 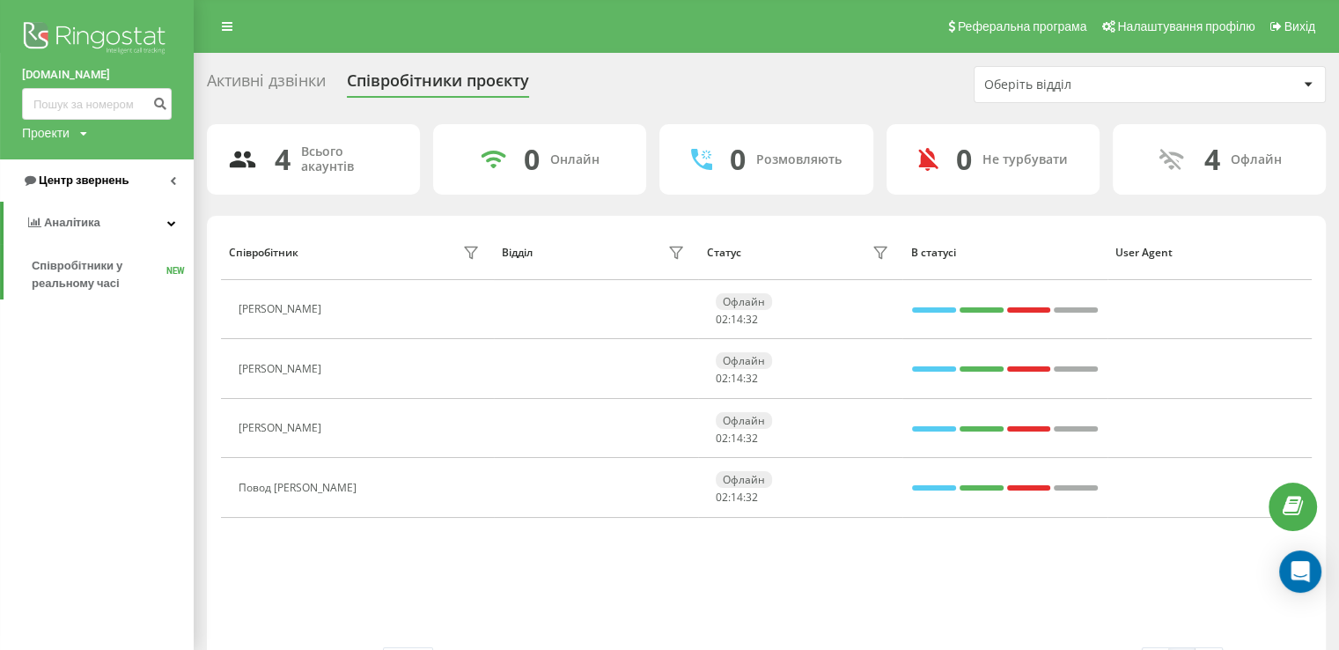 I want to click on img: Ringostat logo, so click(x=97, y=40).